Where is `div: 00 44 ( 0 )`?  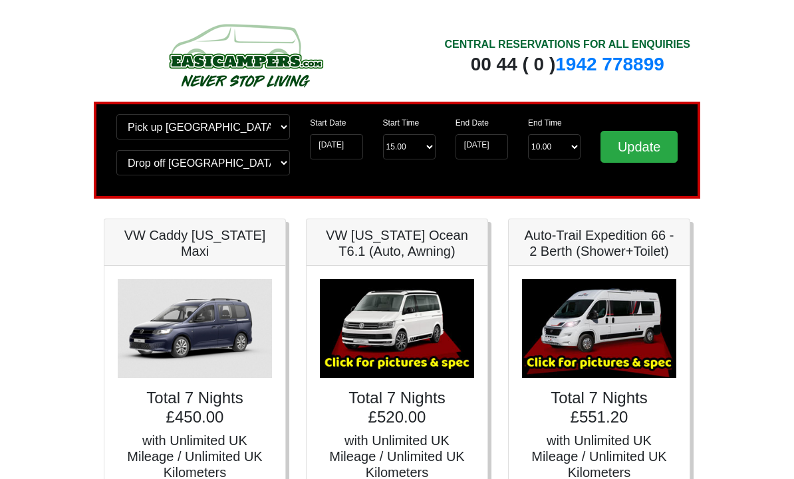 div: 00 44 ( 0 ) is located at coordinates (567, 64).